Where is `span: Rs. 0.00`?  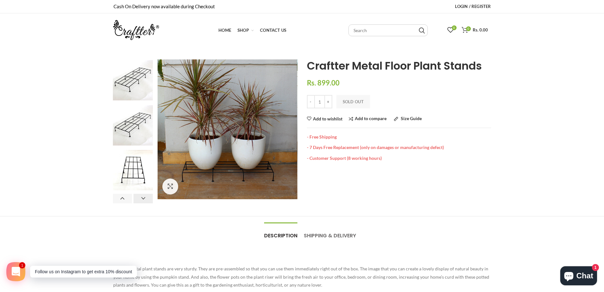
span: Rs. 0.00 is located at coordinates (481, 30).